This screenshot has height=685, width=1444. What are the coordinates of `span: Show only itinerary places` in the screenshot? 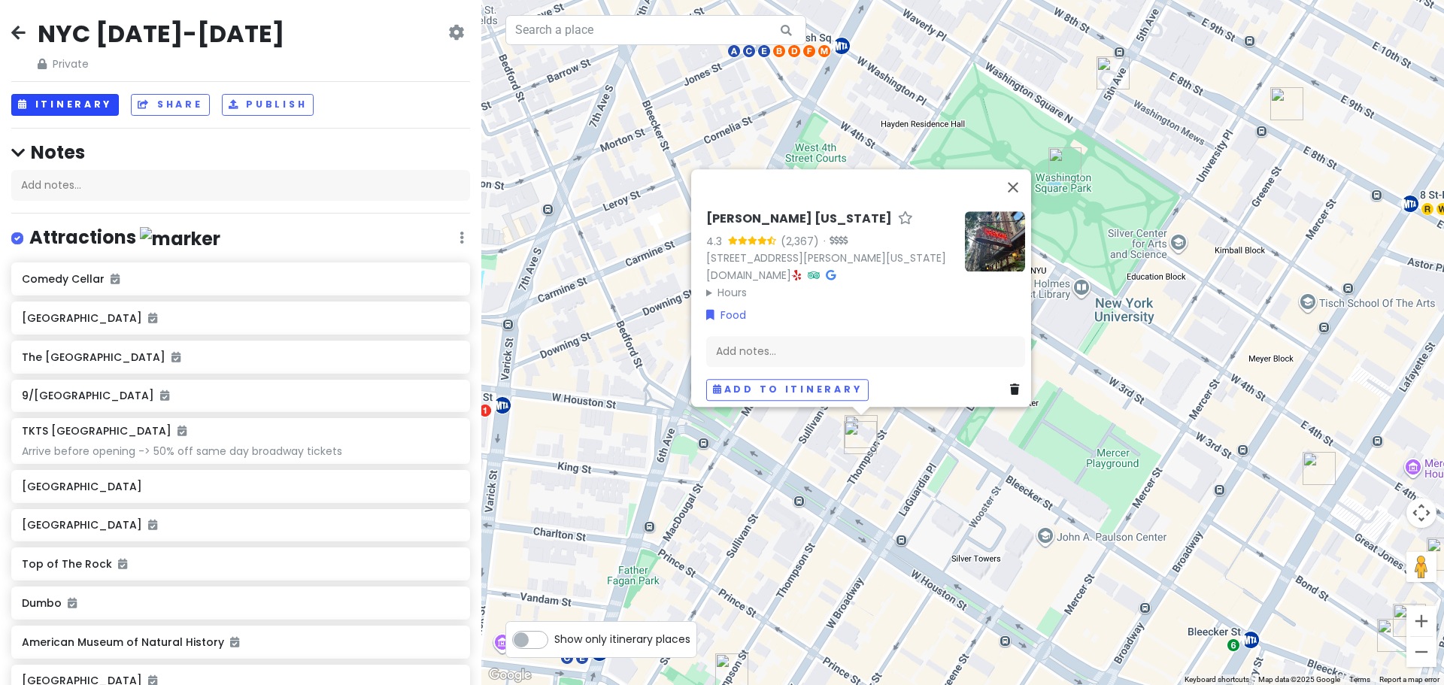 It's located at (622, 639).